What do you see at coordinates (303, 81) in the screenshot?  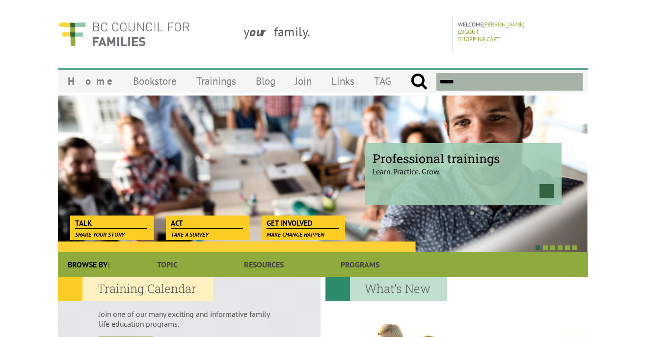 I see `a: Join` at bounding box center [303, 81].